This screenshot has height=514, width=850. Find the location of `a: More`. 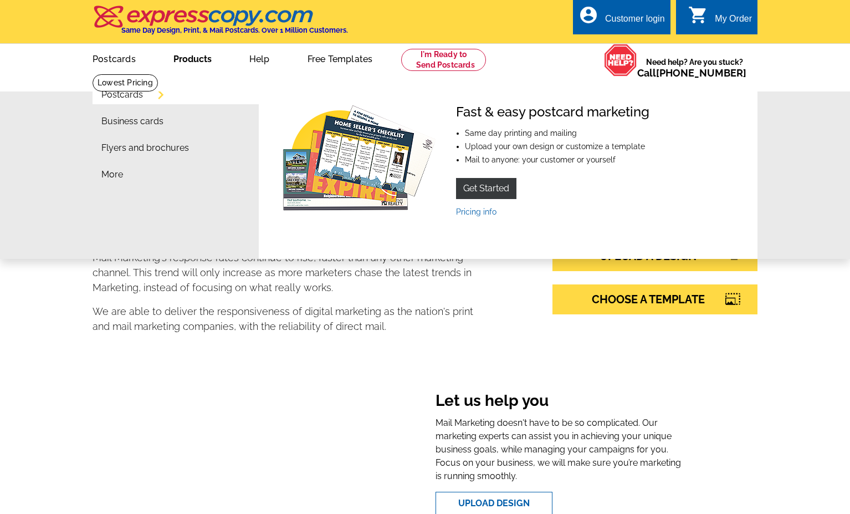

a: More is located at coordinates (112, 175).